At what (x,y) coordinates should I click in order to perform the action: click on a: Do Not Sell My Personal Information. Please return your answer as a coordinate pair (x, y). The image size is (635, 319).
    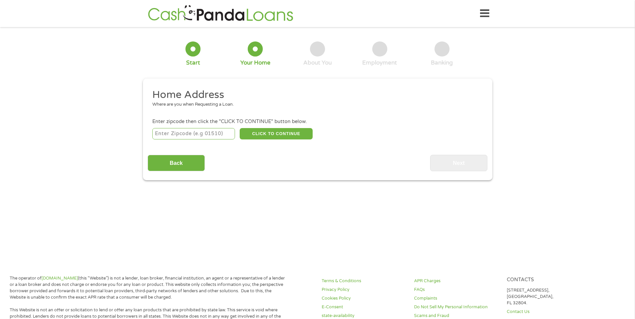
    Looking at the image, I should click on (456, 307).